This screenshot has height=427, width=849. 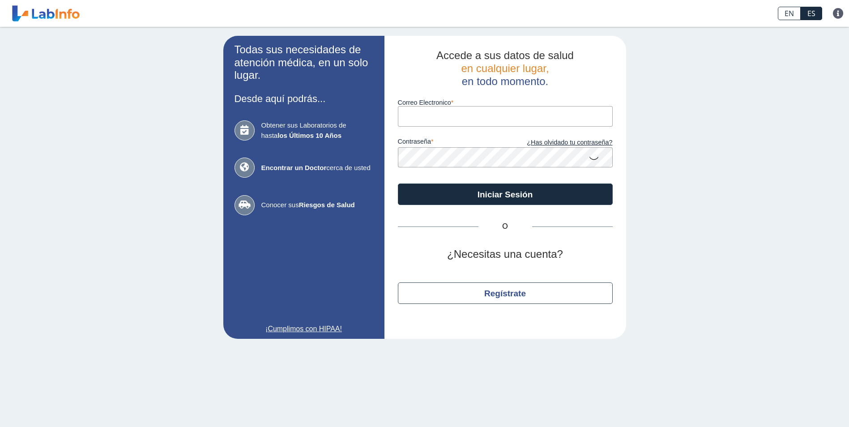 What do you see at coordinates (505, 68) in the screenshot?
I see `span: en cualquier lugar,` at bounding box center [505, 68].